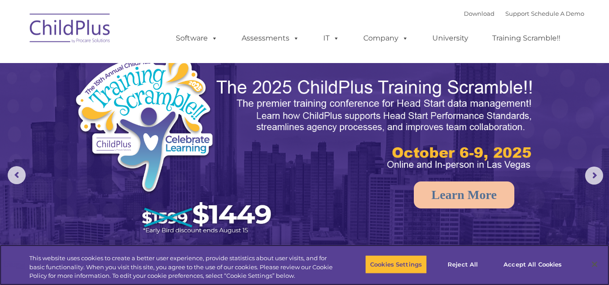 This screenshot has height=285, width=609. Describe the element at coordinates (479, 14) in the screenshot. I see `a: Download` at that location.